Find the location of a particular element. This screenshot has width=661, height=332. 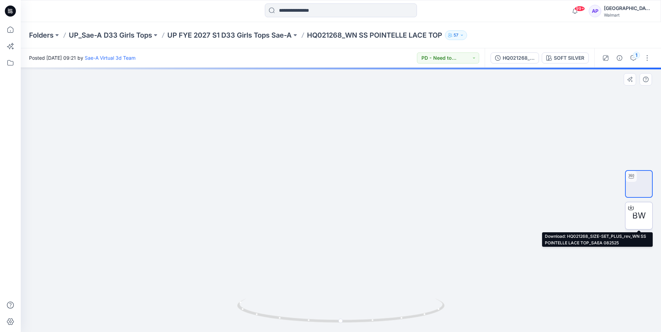

div: SOFT SILVER is located at coordinates (569, 58).